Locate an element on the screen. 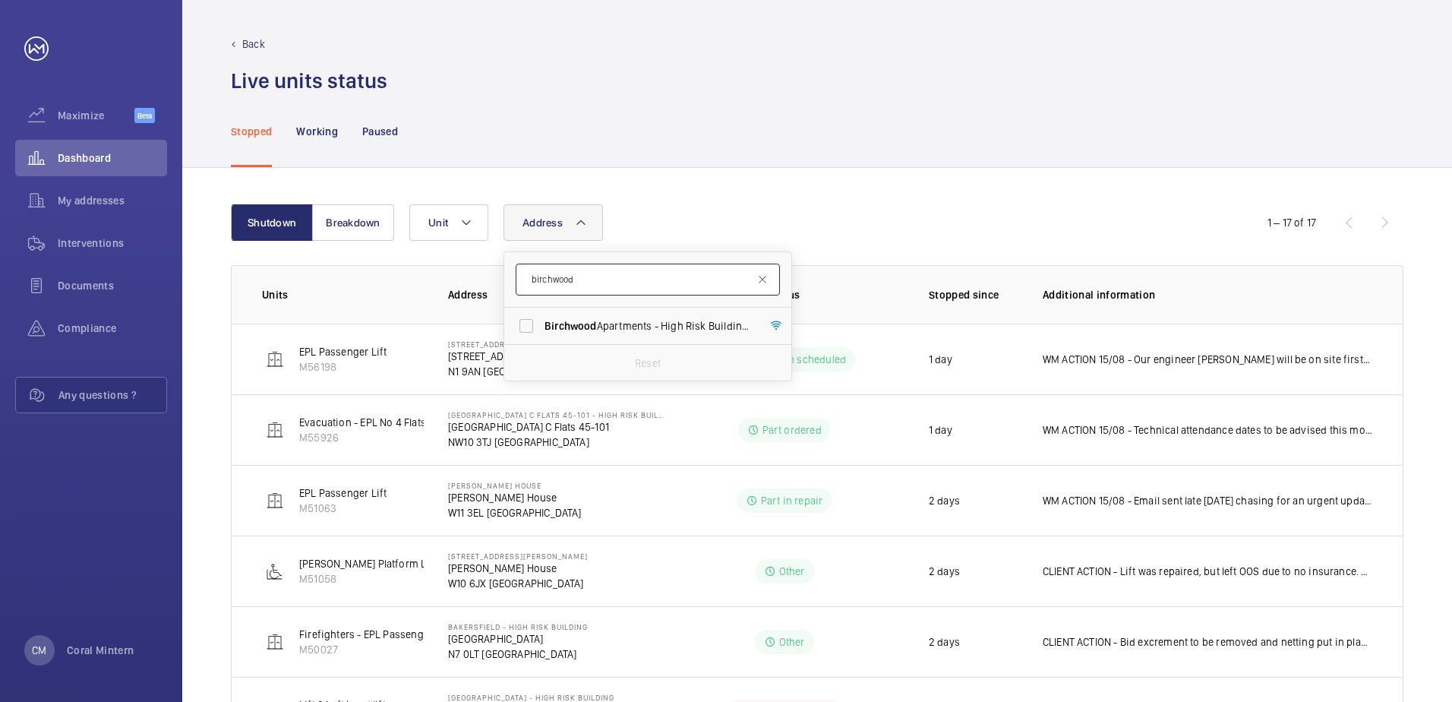  p: Evacuation - EPL No 4 Flats 45-101 R/h is located at coordinates (388, 422).